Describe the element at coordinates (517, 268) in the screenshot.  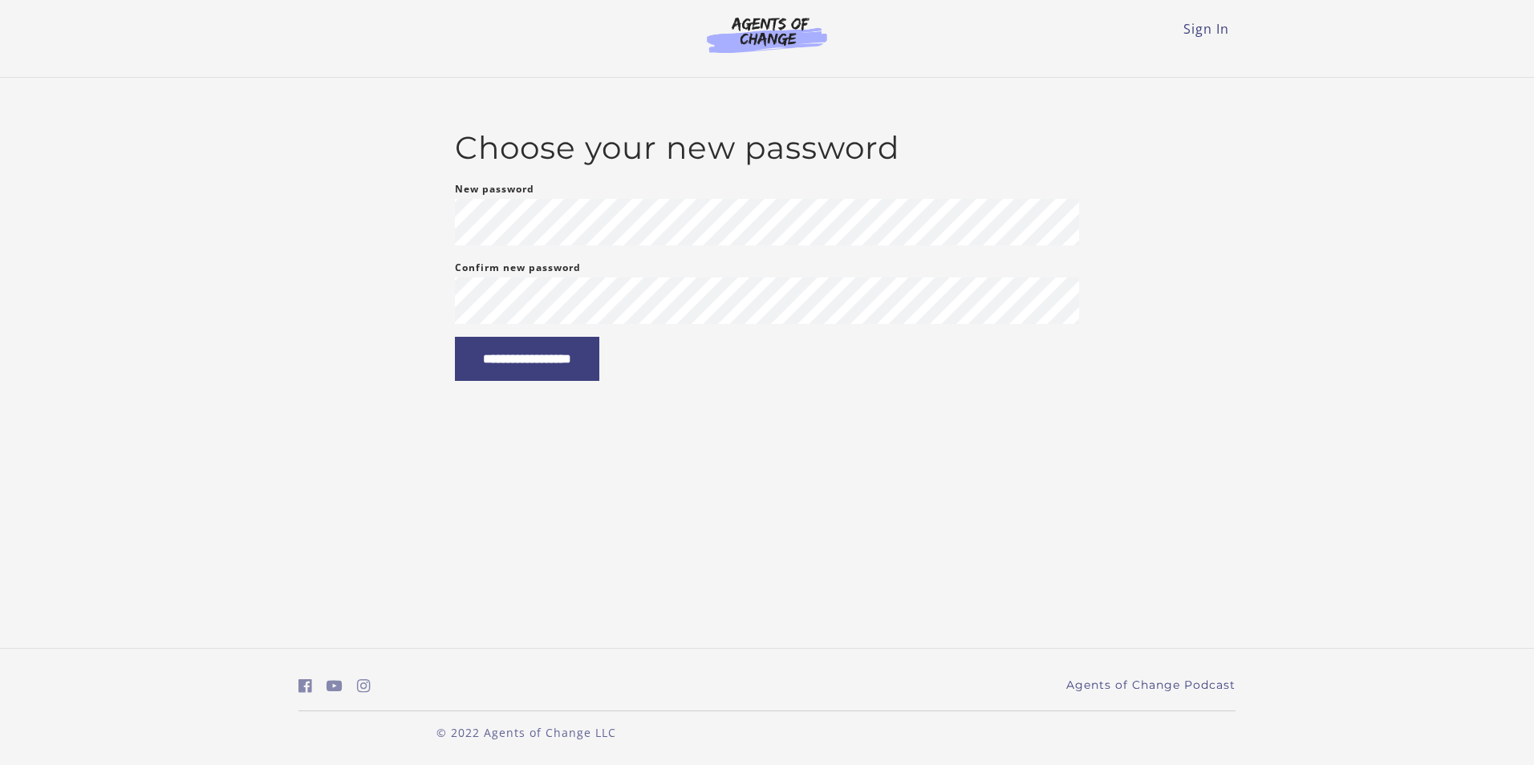
I see `label: Confirm new password` at that location.